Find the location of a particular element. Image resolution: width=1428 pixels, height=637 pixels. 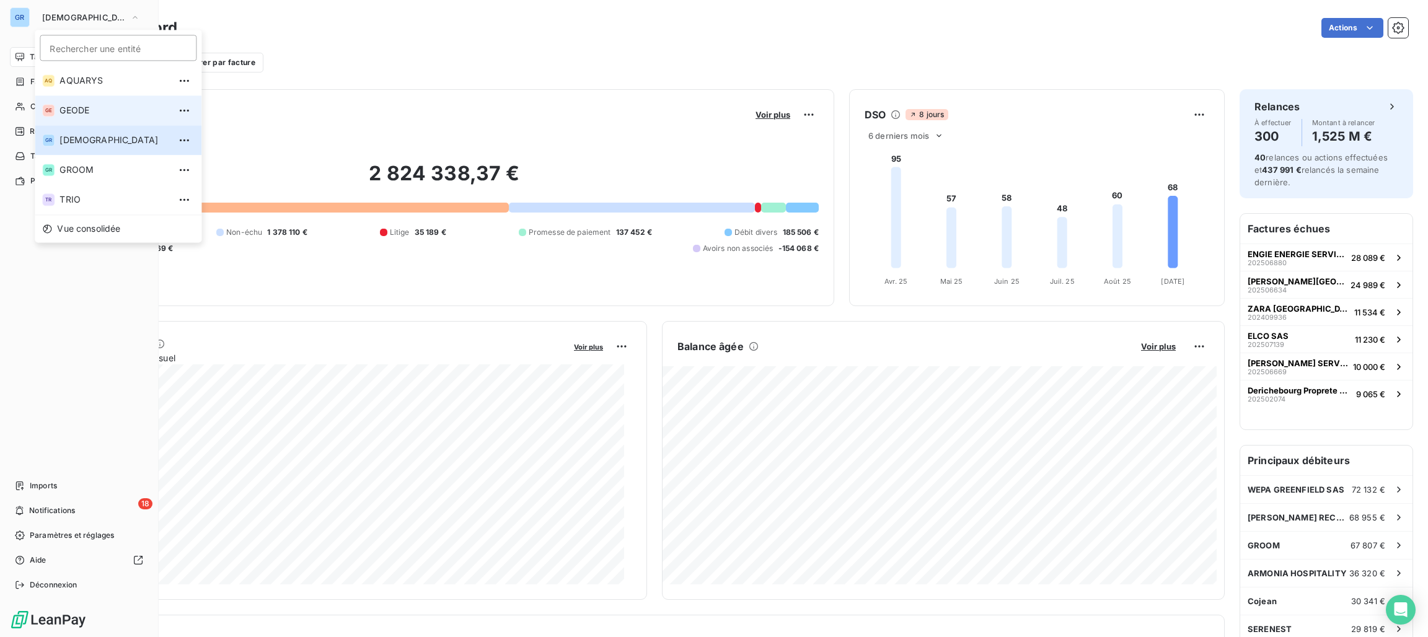

span: 202507139 is located at coordinates (1265, 345).